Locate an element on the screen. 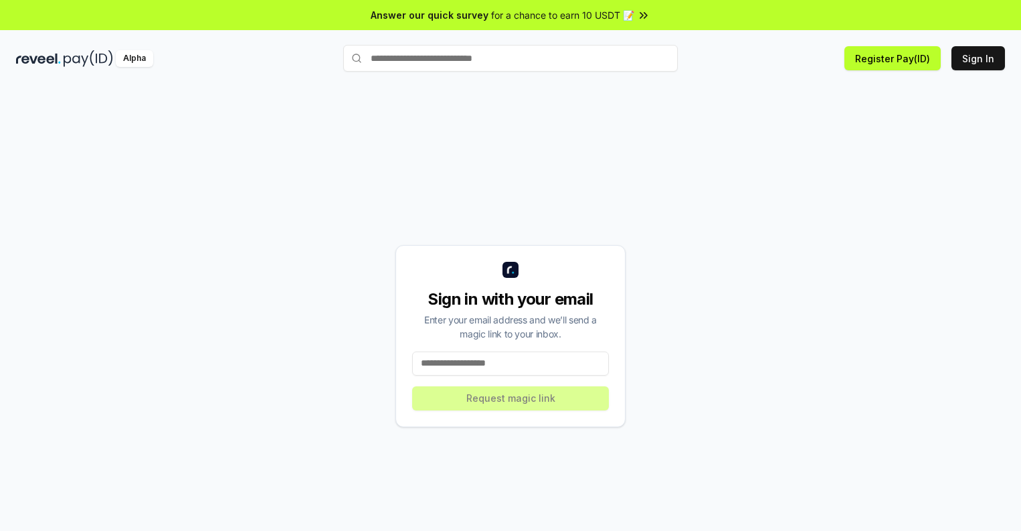 This screenshot has height=531, width=1021. div: Enter your email address and we’ll send a magic link to your inbox. is located at coordinates (510, 326).